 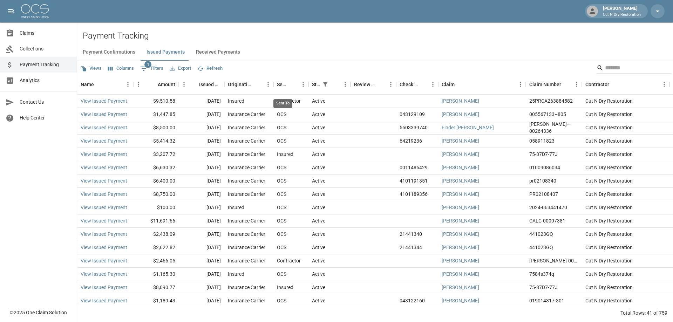 I want to click on div: Check Number, so click(x=417, y=84).